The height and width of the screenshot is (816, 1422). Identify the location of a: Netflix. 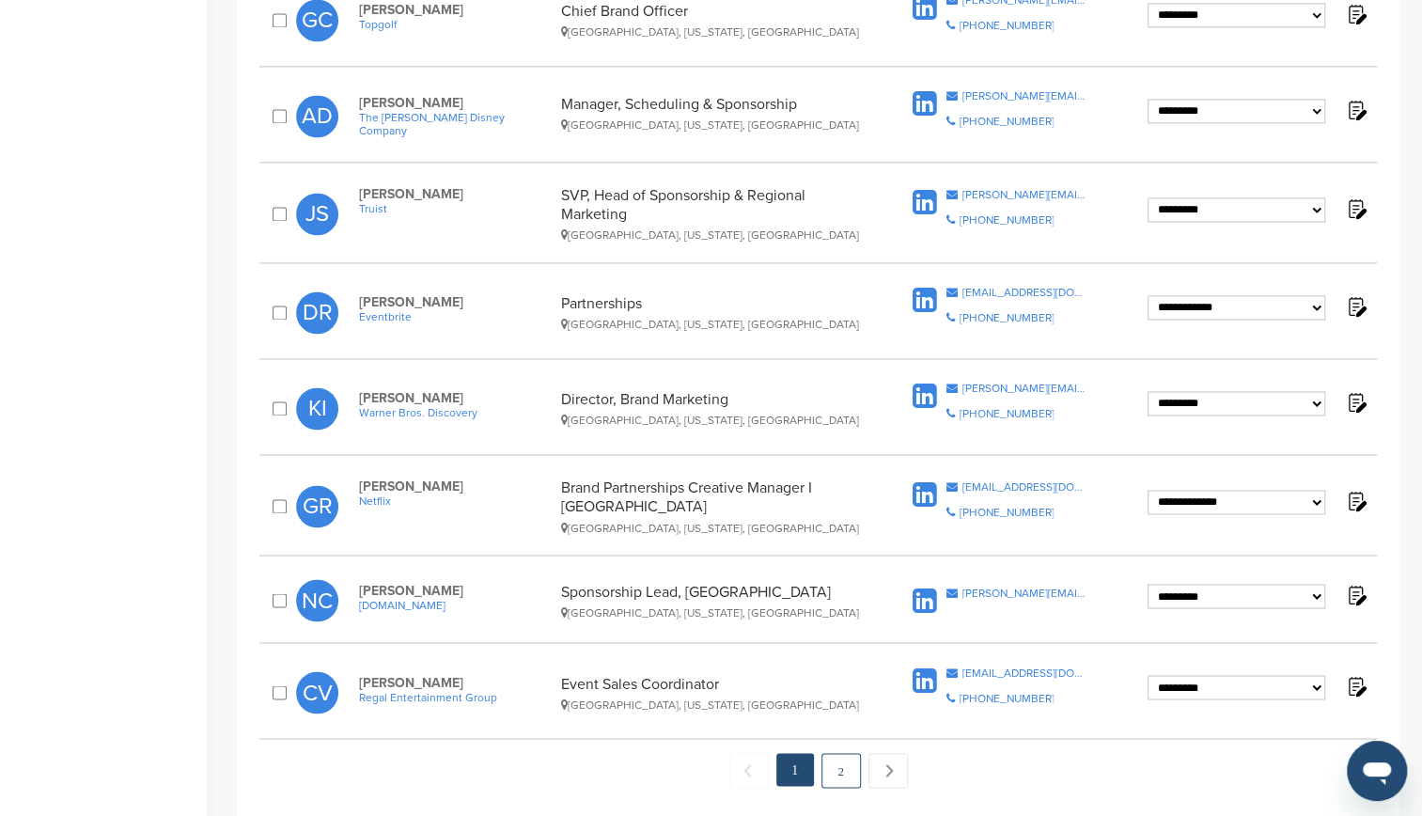
(455, 501).